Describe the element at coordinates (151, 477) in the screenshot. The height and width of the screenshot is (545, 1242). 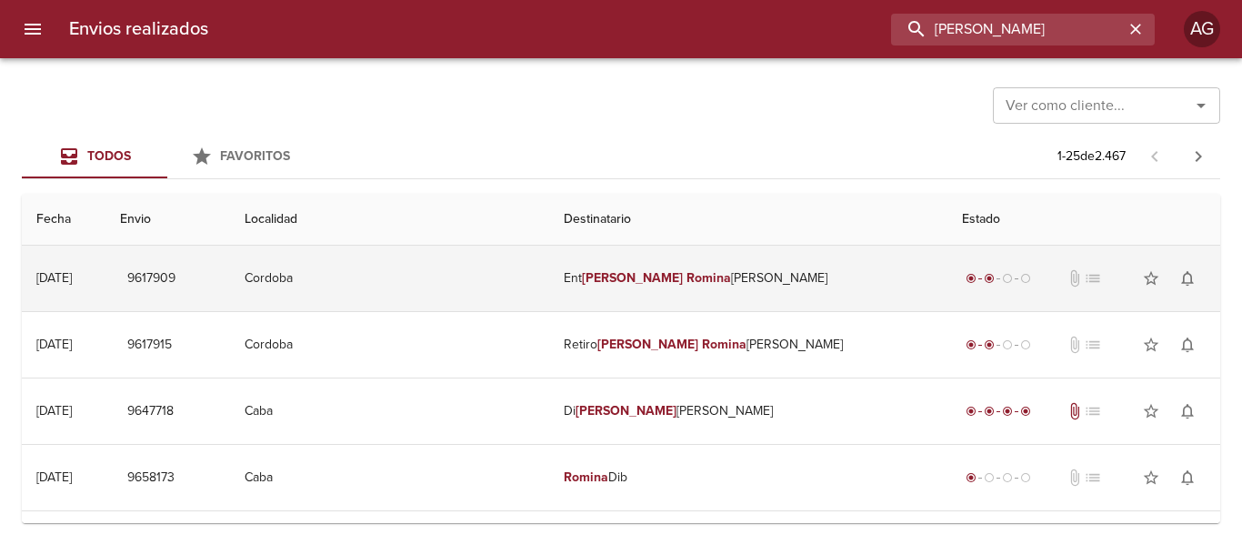
I see `button: 9658173` at that location.